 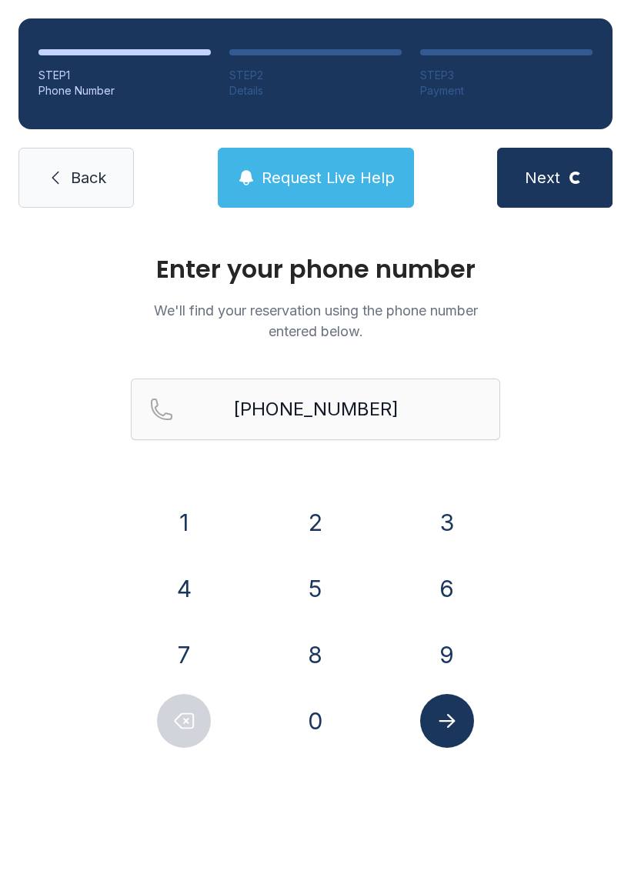 I want to click on span: Request Live Help, so click(x=328, y=178).